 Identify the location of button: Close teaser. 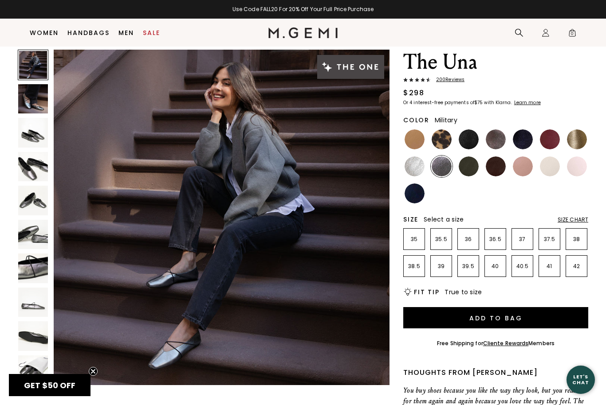
(93, 372).